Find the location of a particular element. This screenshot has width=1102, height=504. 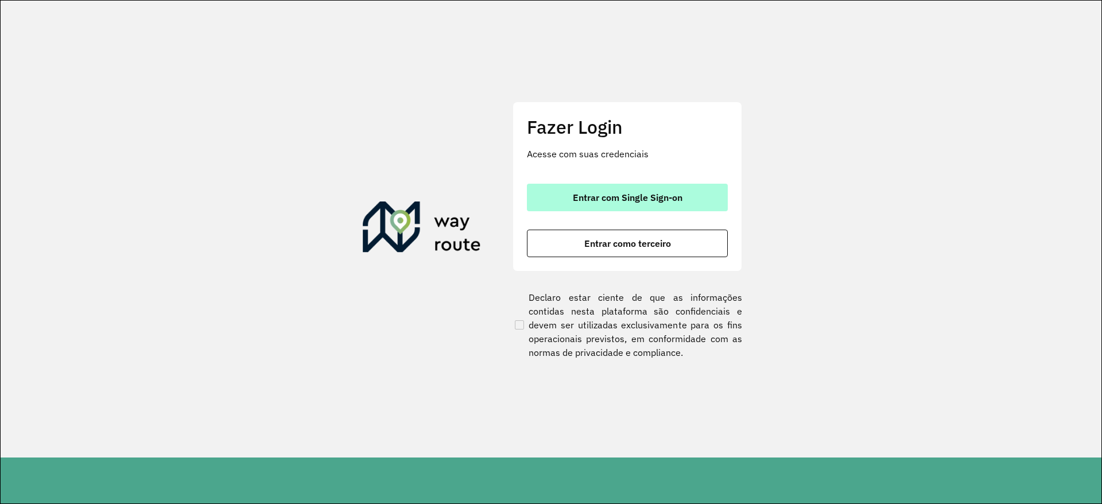

span: Entrar como terceiro is located at coordinates (627, 243).